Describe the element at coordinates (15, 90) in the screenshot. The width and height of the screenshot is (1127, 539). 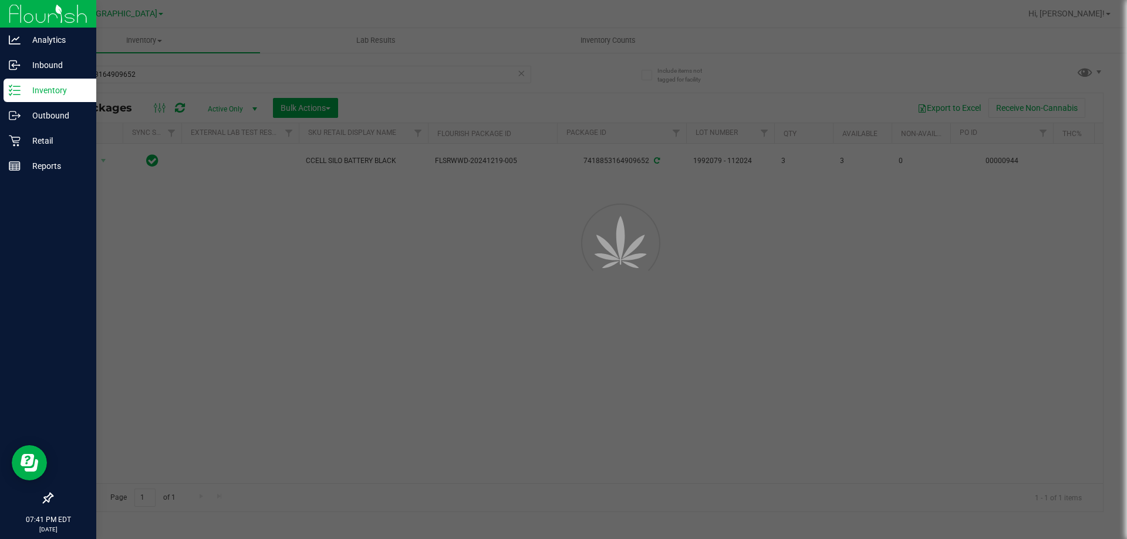
I see `inline-svg: Inventory` at that location.